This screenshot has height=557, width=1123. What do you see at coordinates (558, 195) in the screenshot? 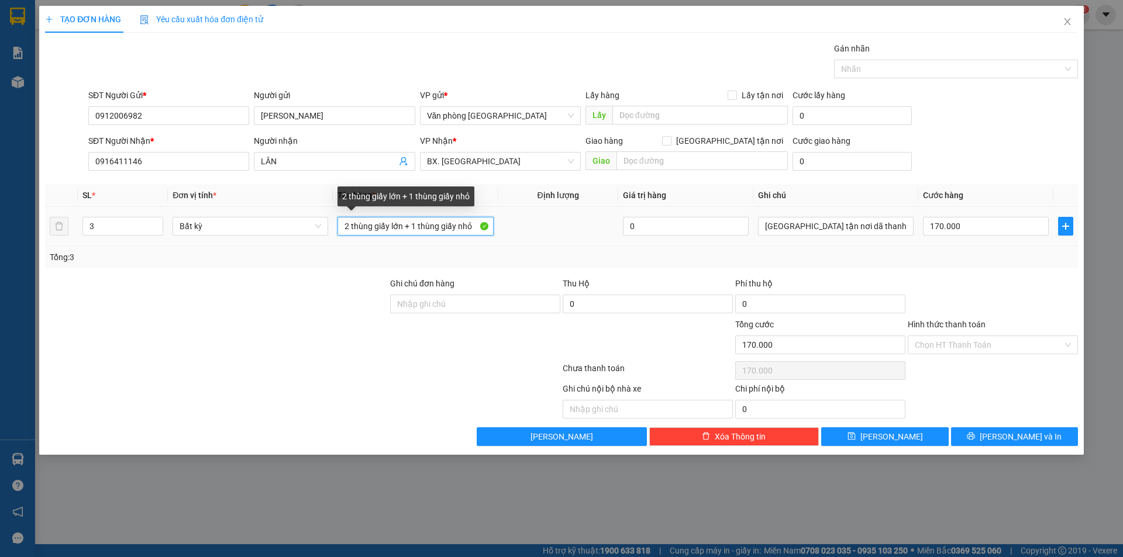
I see `span: Định lượng` at bounding box center [558, 195].